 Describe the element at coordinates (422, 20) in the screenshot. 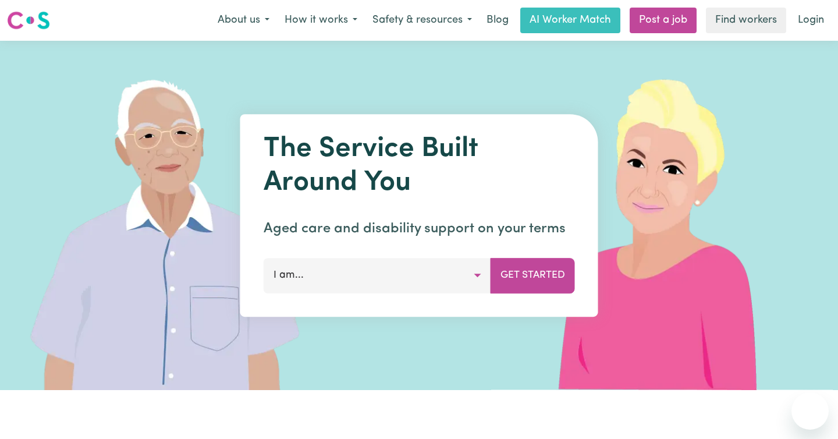

I see `button: Safety & resources` at that location.